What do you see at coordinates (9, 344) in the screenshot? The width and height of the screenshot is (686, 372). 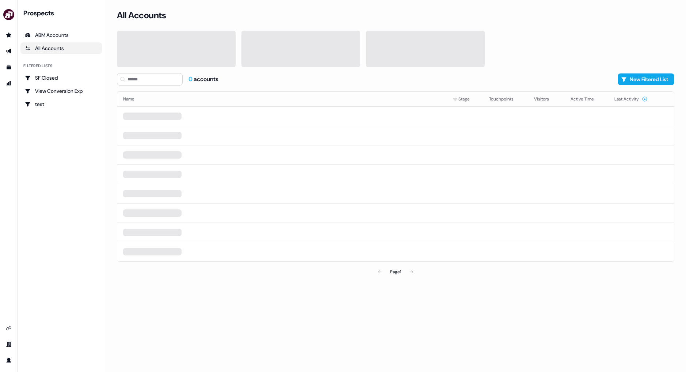 I see `a: Go to team` at bounding box center [9, 344].